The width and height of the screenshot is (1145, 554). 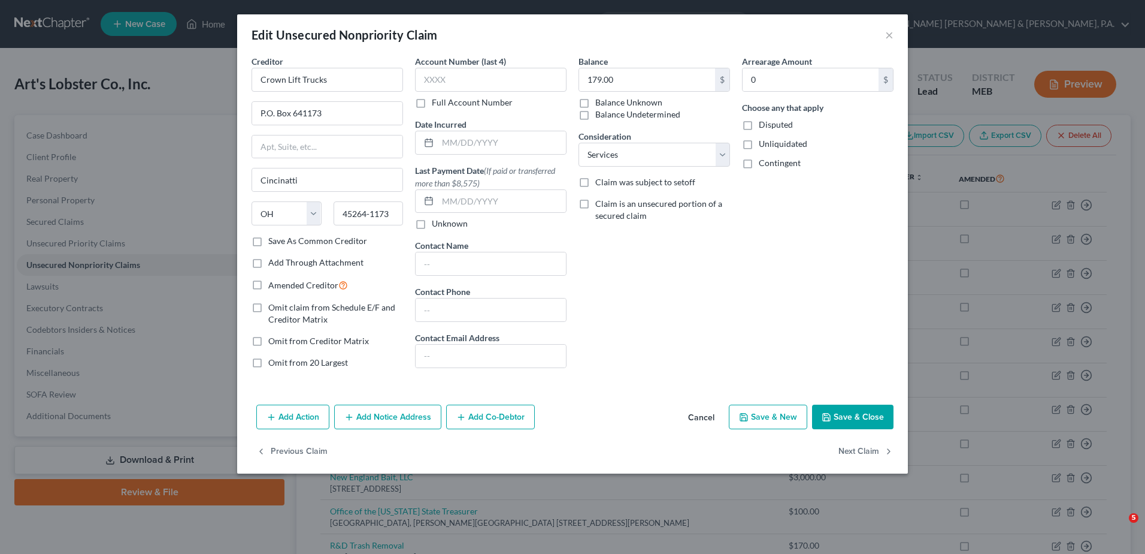 What do you see at coordinates (605, 136) in the screenshot?
I see `label: Consideration` at bounding box center [605, 136].